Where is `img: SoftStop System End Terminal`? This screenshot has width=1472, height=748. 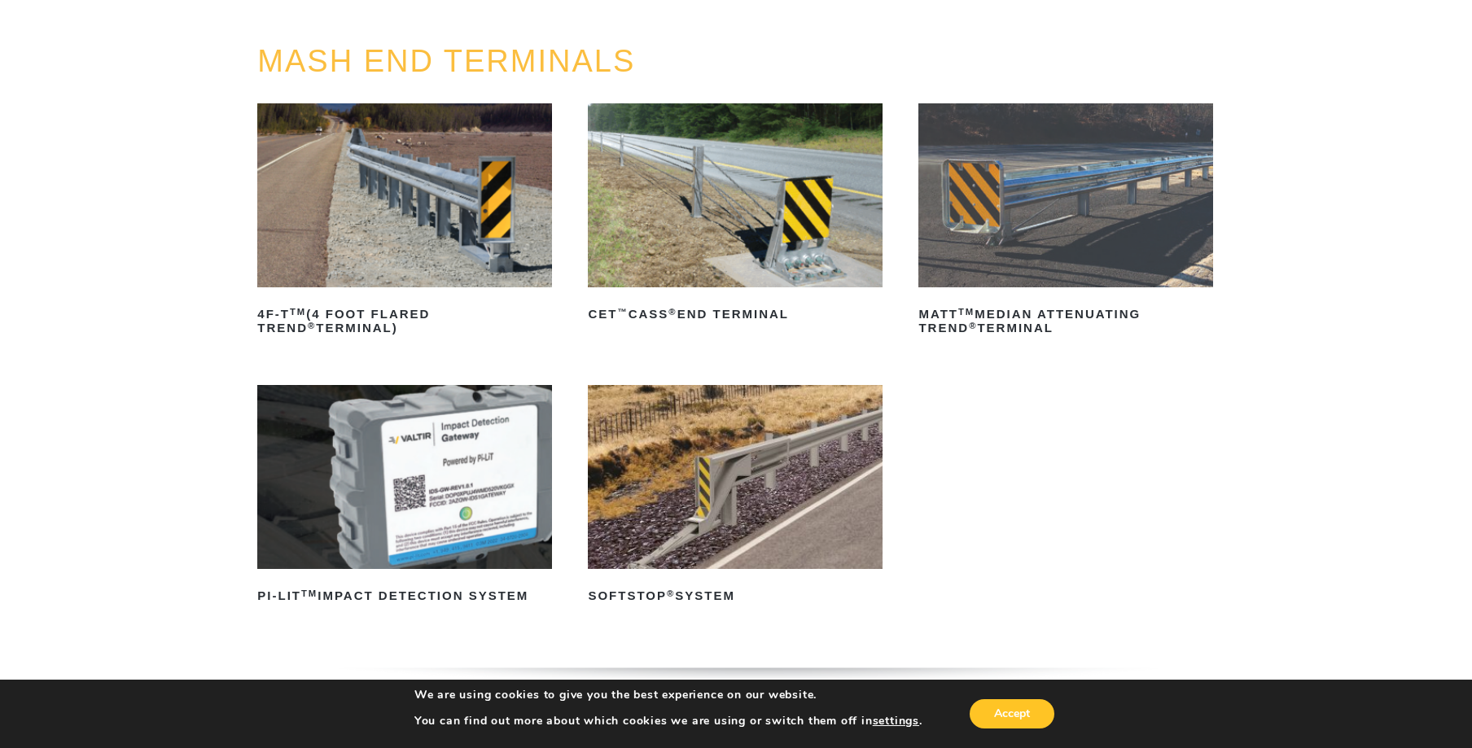
img: SoftStop System End Terminal is located at coordinates (735, 477).